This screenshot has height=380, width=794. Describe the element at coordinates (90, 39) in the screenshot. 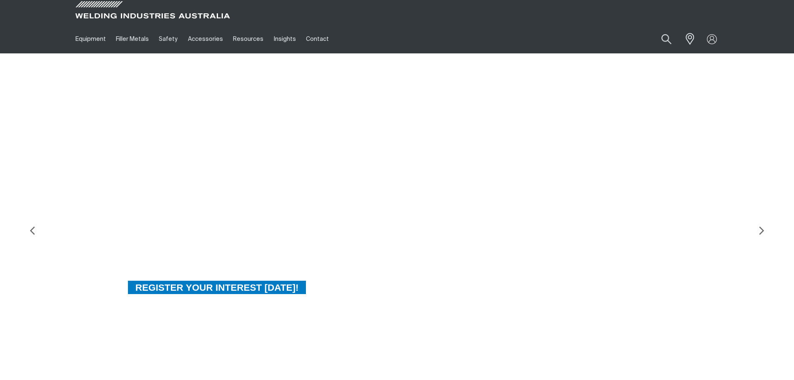

I see `a: Equipment` at that location.